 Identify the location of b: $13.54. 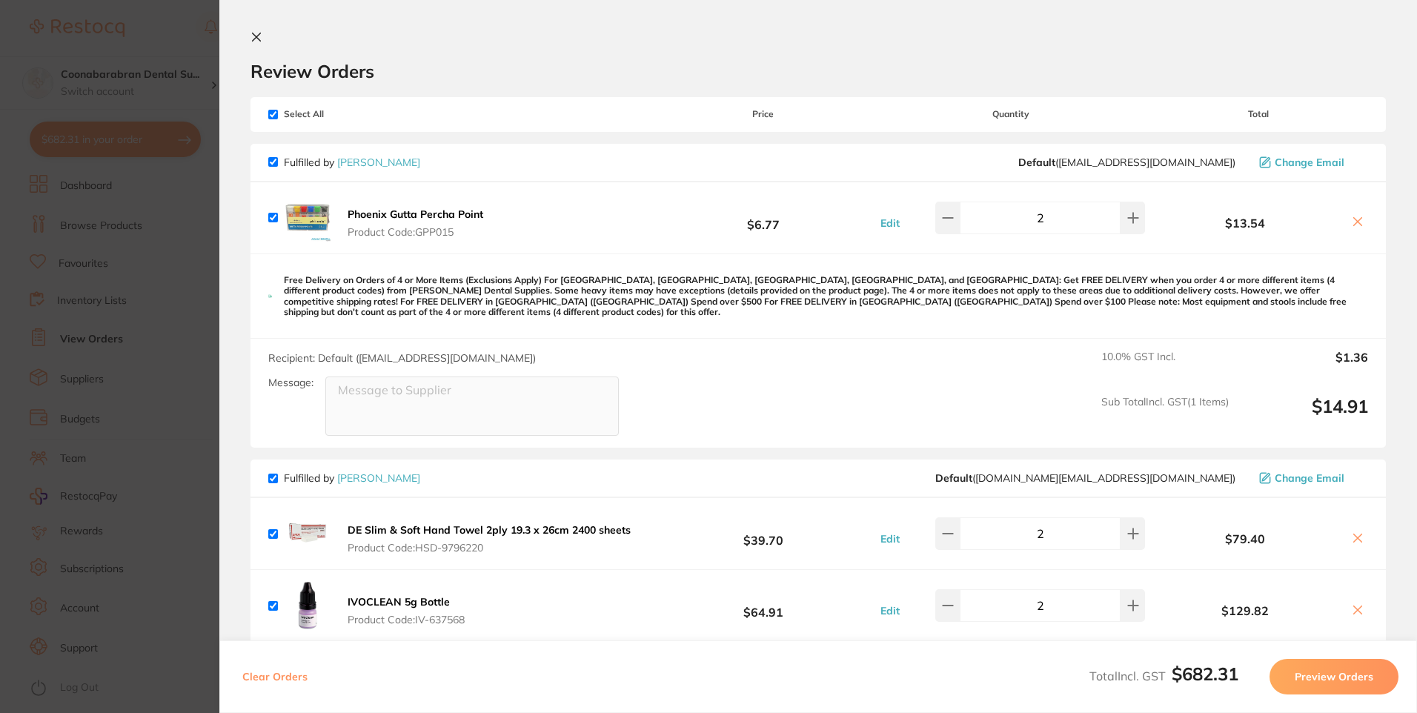
(1244, 223).